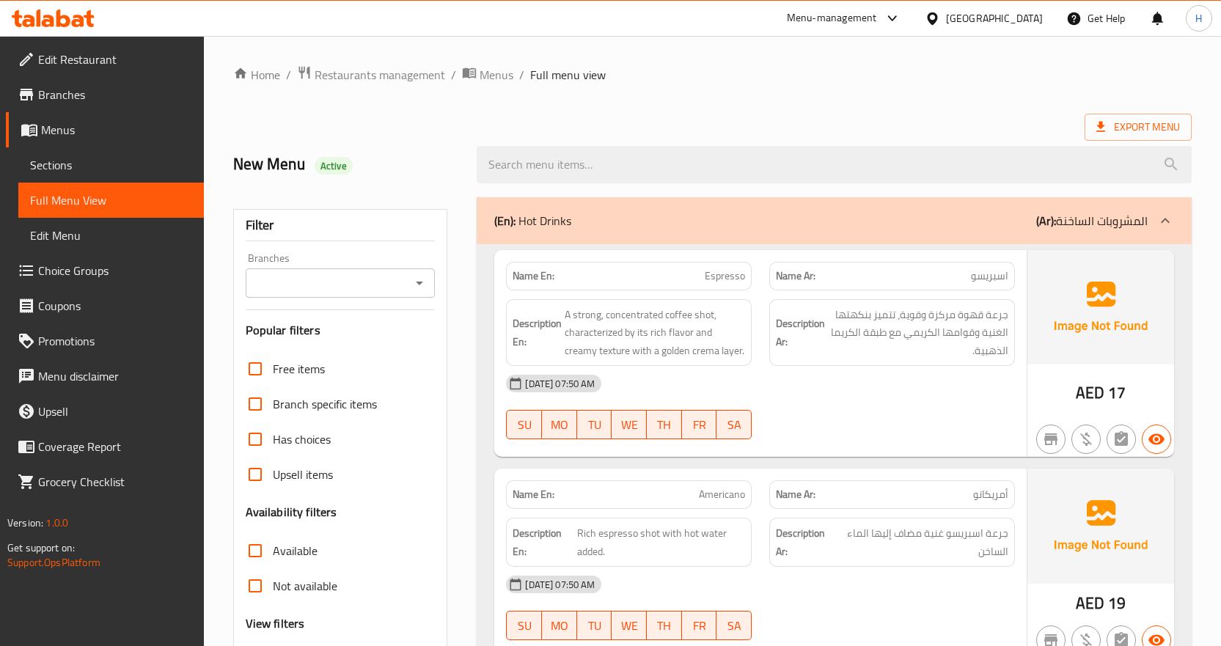 The width and height of the screenshot is (1221, 646). What do you see at coordinates (380, 75) in the screenshot?
I see `span: Restaurants management` at bounding box center [380, 75].